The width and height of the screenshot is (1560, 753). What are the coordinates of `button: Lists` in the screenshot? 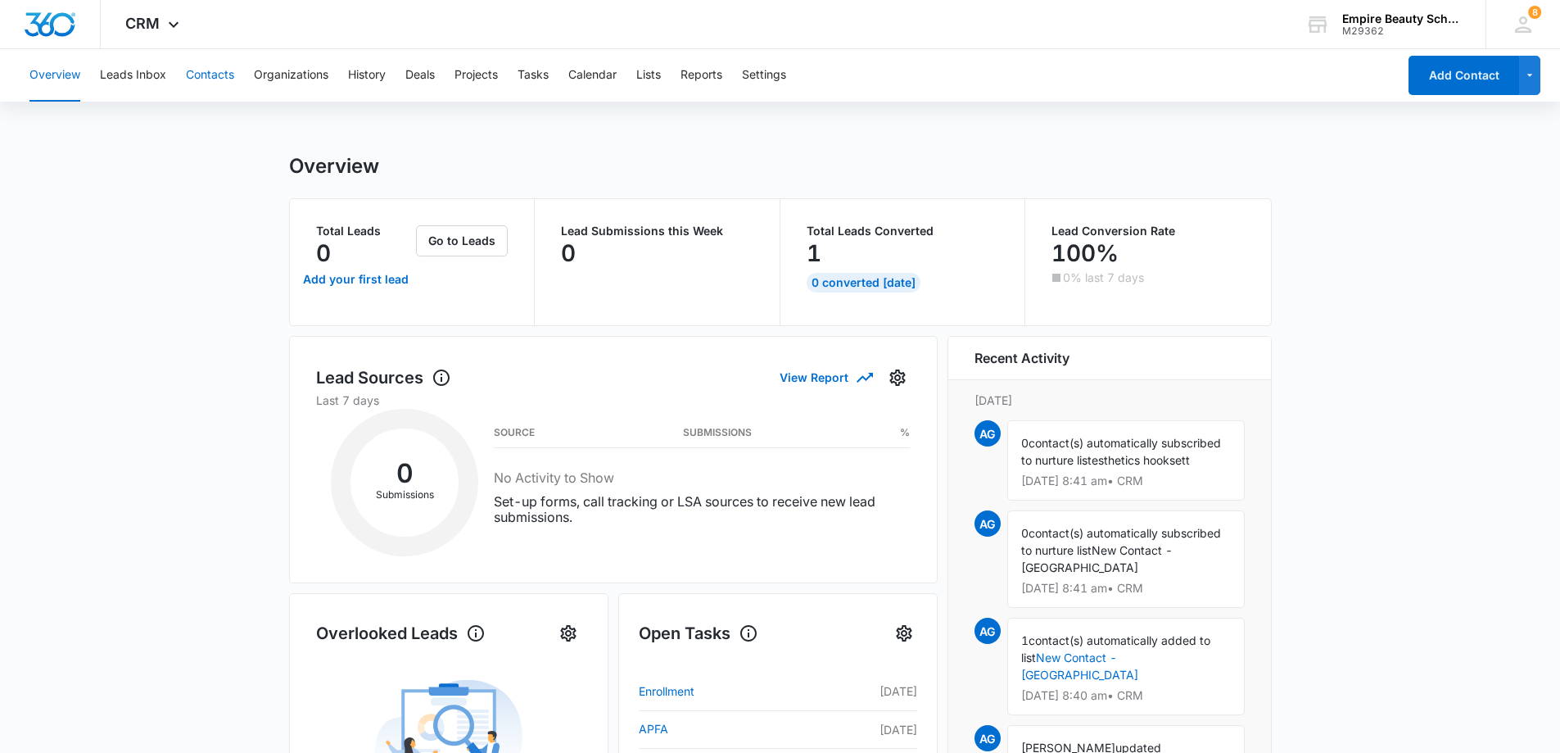 It's located at (649, 75).